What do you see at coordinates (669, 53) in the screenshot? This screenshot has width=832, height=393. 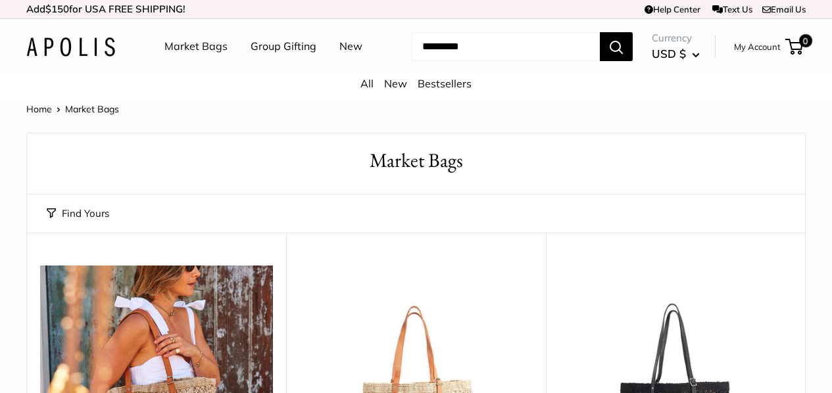 I see `span: USD $` at bounding box center [669, 53].